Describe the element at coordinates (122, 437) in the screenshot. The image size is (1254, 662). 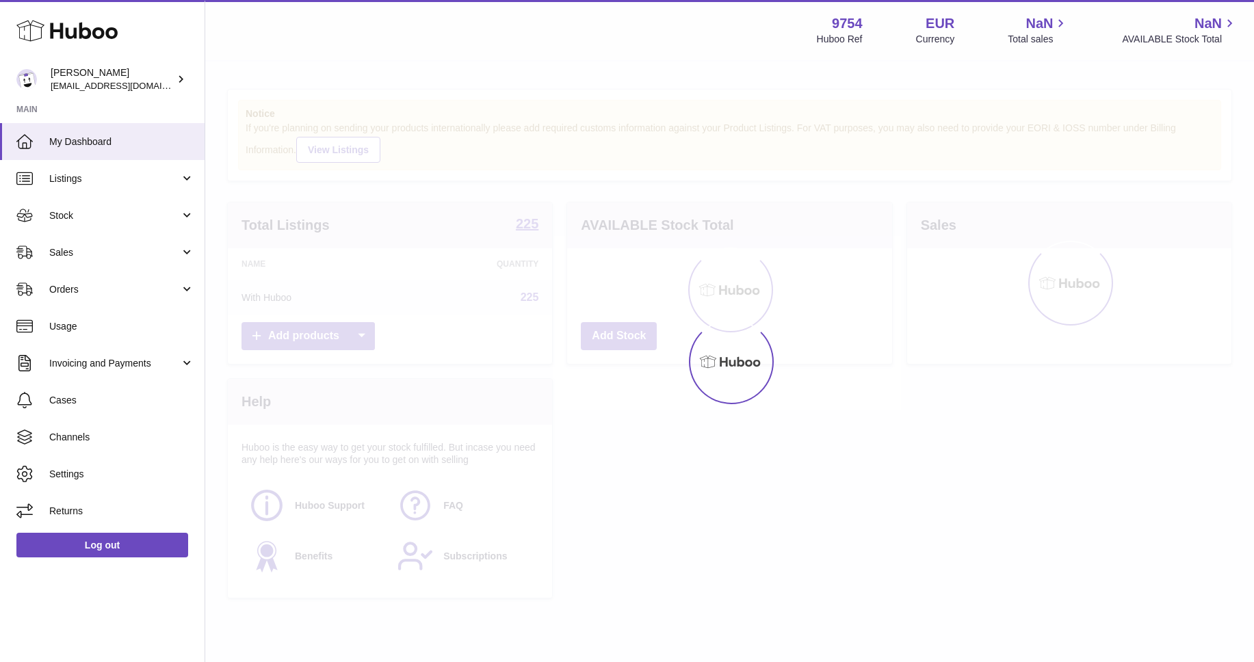
I see `span: Channels` at that location.